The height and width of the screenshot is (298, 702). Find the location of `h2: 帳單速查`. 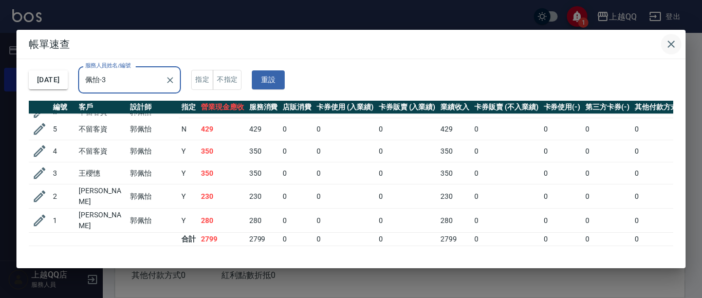

h2: 帳單速查 is located at coordinates (351, 44).